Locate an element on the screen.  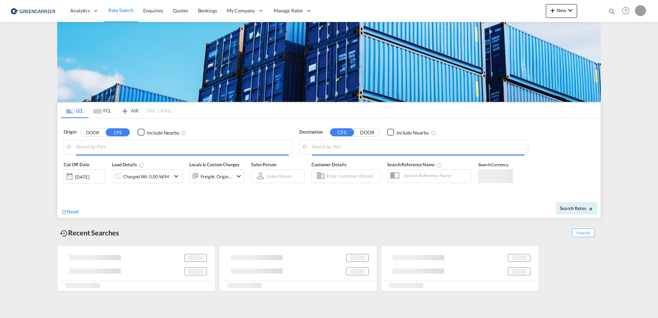
md-icon: icon-airplane is located at coordinates (125, 109).